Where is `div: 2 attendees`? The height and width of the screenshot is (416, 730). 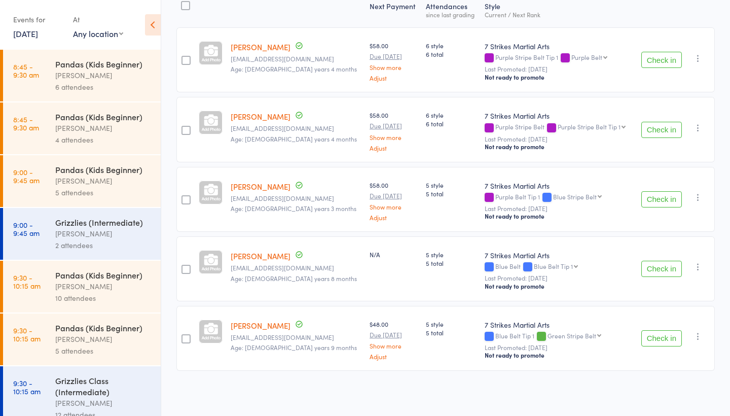 div: 2 attendees is located at coordinates (103, 245).